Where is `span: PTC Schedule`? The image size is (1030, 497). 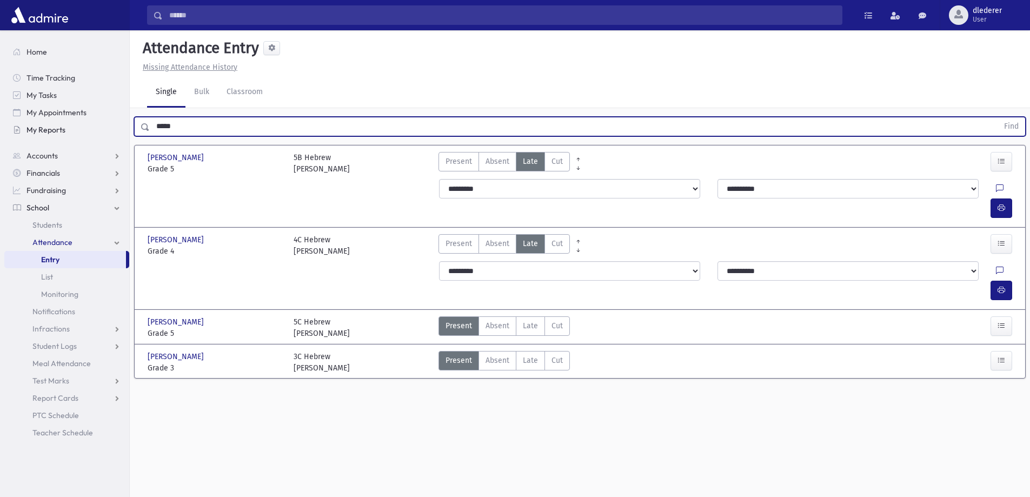 span: PTC Schedule is located at coordinates (56, 415).